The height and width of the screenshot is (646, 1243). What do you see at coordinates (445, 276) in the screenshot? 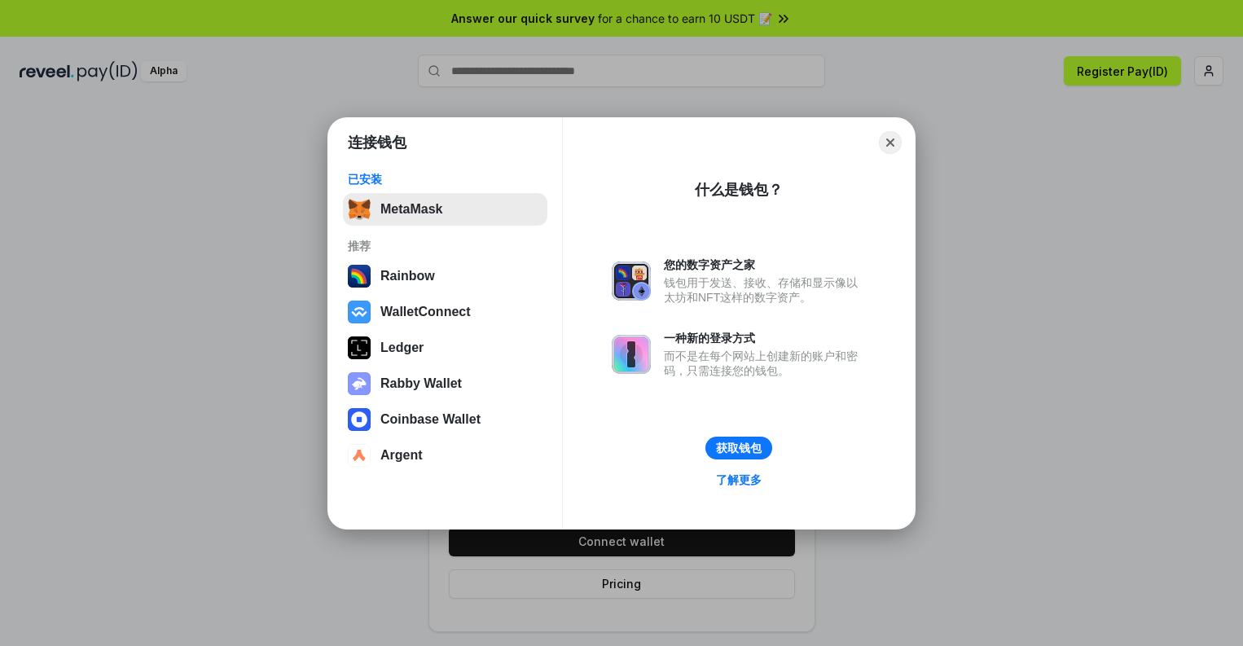
I see `button: Rainbow` at bounding box center [445, 276].